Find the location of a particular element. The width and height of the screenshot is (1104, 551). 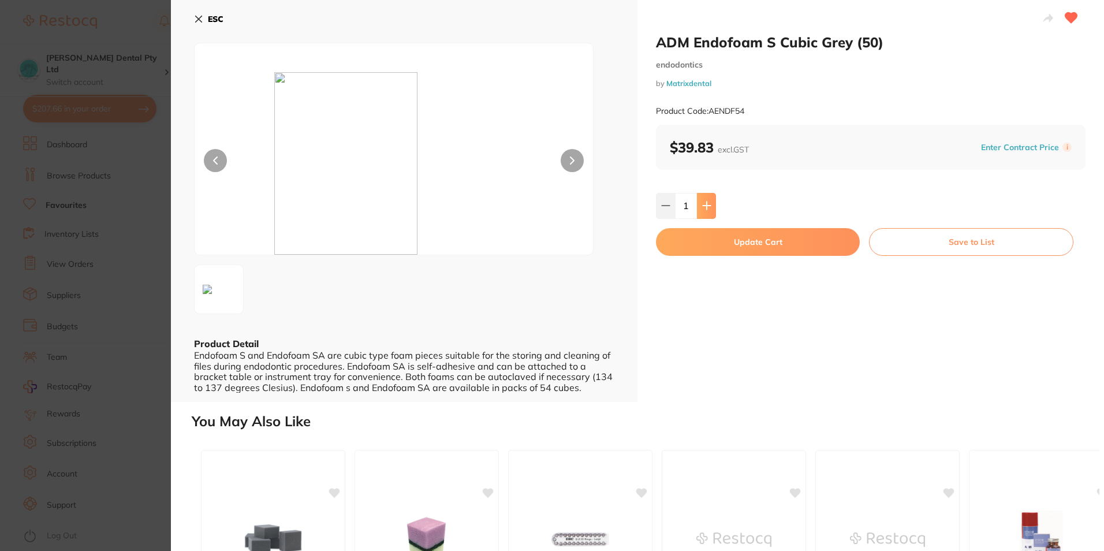

small: endodontics is located at coordinates (870, 65).